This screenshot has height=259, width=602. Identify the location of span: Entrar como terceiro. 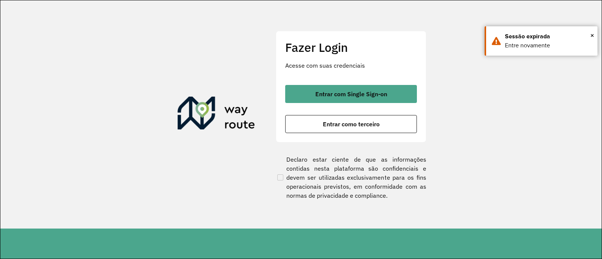
(351, 124).